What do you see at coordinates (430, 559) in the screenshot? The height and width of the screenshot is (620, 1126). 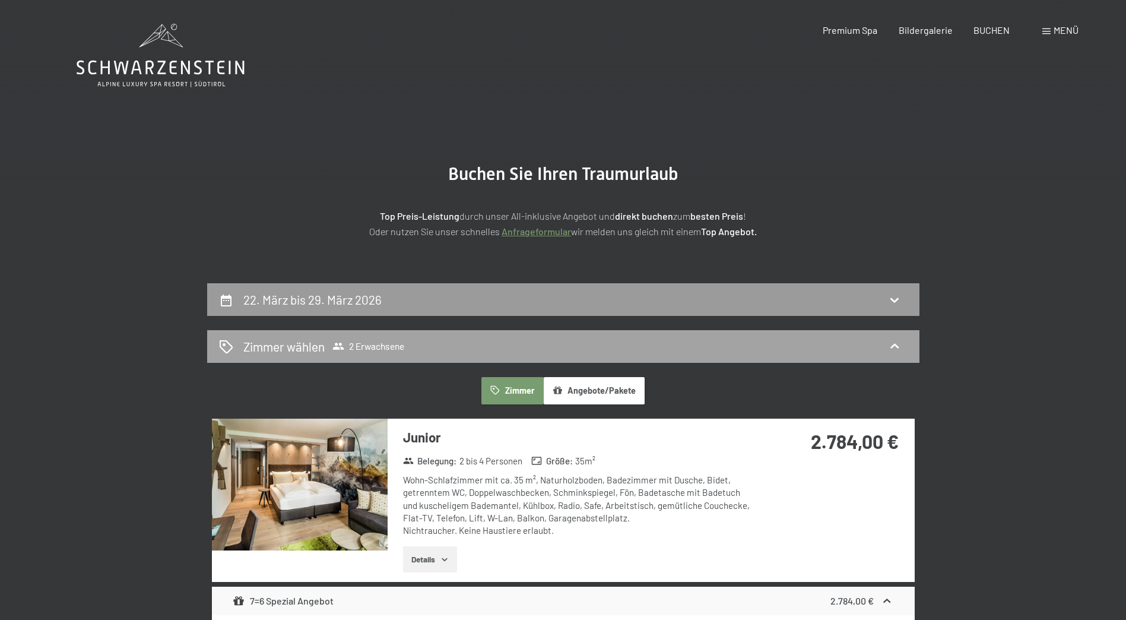 I see `button: Details` at bounding box center [430, 559].